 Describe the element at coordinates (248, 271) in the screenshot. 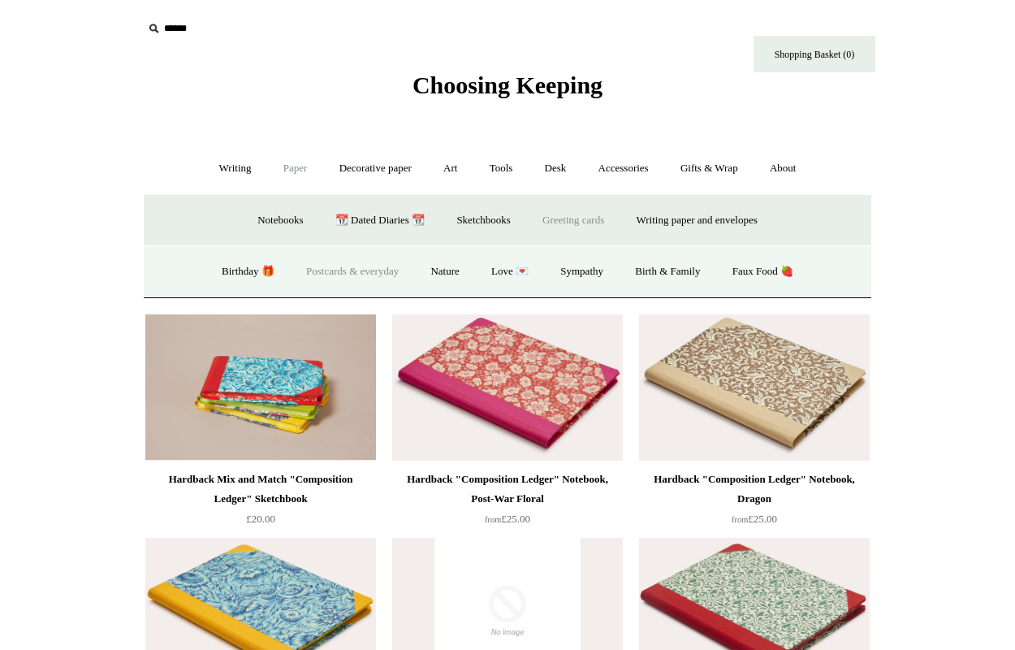

I see `a: Birthday 🎁` at that location.